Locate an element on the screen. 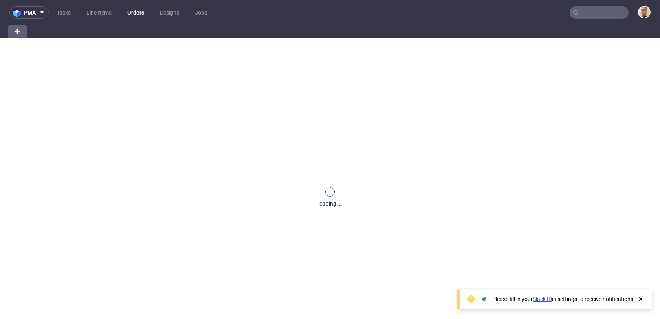  a: Tasks is located at coordinates (64, 13).